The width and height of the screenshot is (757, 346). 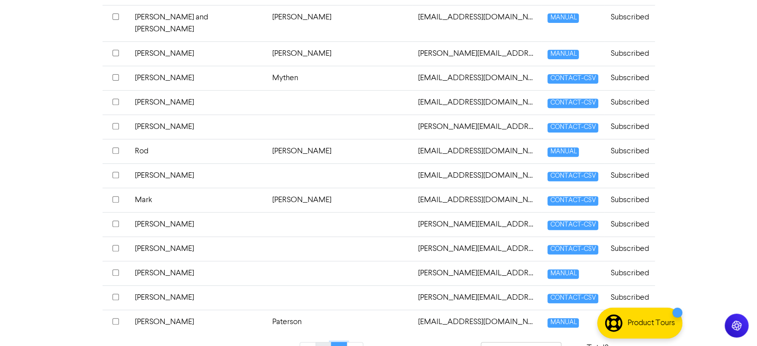 I want to click on td: mythen@farmside.co.nz, so click(x=477, y=78).